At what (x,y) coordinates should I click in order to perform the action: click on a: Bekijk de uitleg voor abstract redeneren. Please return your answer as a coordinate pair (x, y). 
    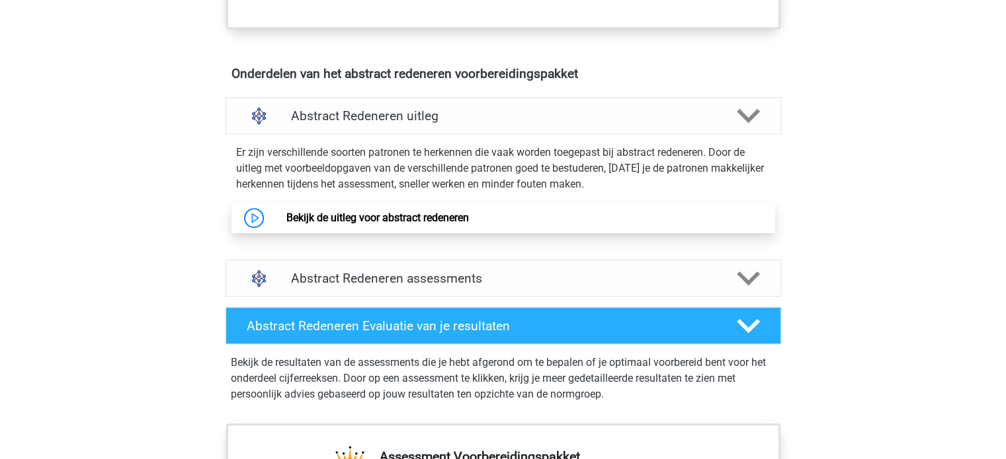
    Looking at the image, I should click on (378, 218).